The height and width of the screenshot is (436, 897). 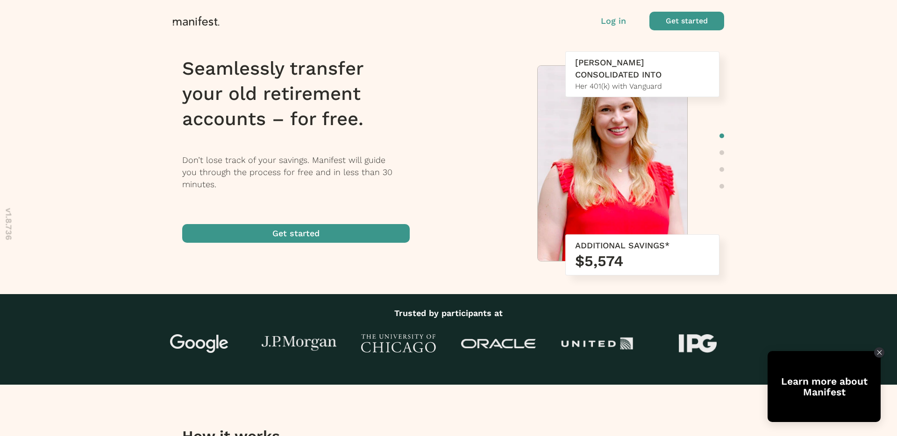 What do you see at coordinates (302, 94) in the screenshot?
I see `h1: Seamlessly transfer your old retirement accounts – for free.` at bounding box center [302, 94].